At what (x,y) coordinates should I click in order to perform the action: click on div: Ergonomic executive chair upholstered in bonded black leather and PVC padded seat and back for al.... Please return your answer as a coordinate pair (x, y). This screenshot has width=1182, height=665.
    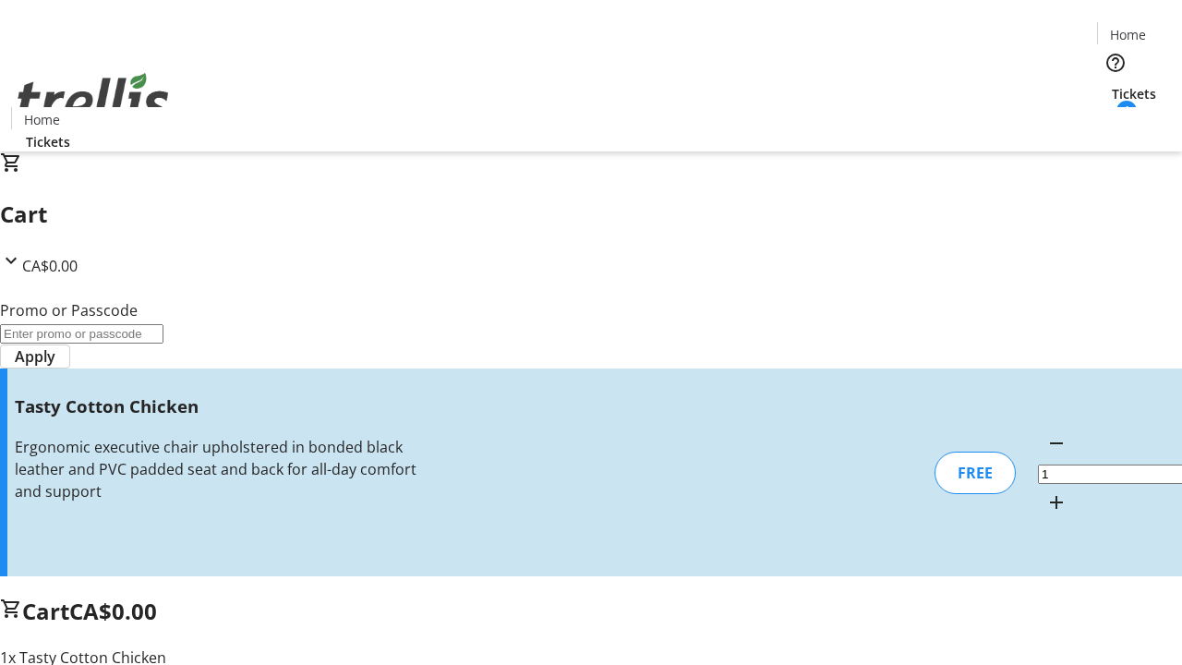
    Looking at the image, I should click on (216, 469).